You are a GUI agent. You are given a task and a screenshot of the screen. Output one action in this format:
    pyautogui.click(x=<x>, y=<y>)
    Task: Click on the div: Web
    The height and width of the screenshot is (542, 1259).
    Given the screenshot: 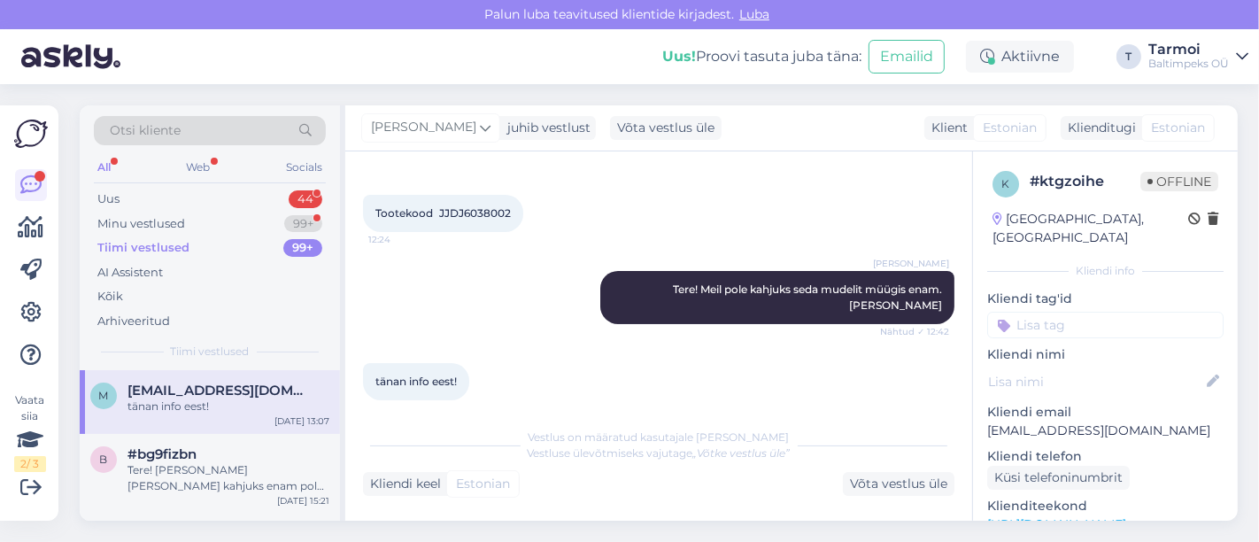 What is the action you would take?
    pyautogui.click(x=198, y=167)
    